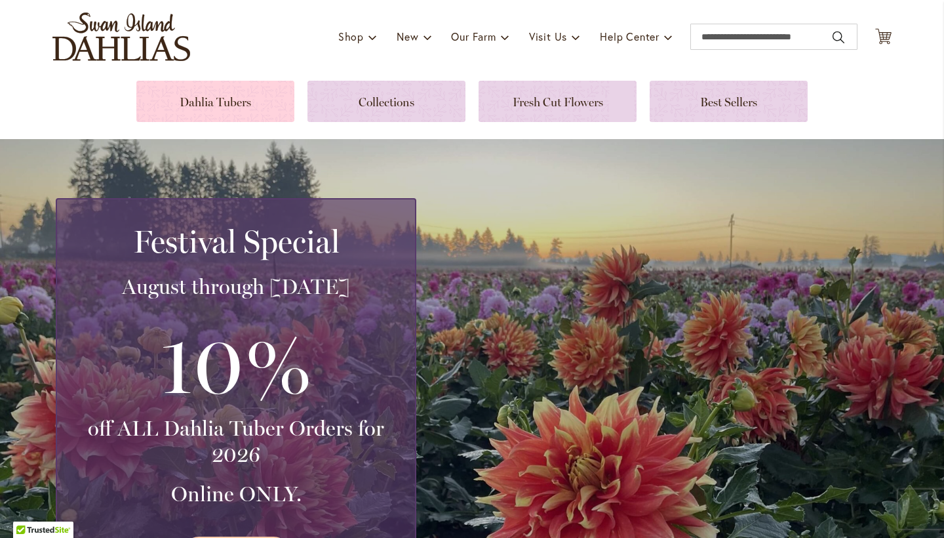 Image resolution: width=944 pixels, height=538 pixels. Describe the element at coordinates (236, 241) in the screenshot. I see `h2: Festival Special` at that location.